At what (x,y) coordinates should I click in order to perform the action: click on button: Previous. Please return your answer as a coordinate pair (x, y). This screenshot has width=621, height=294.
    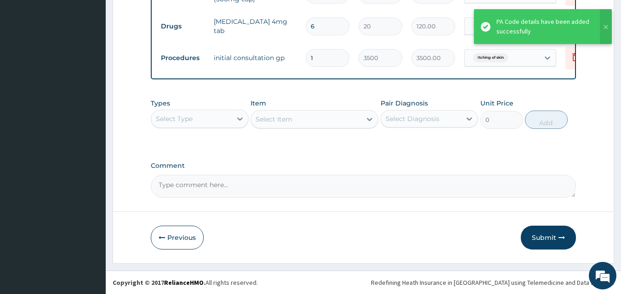
    Looking at the image, I should click on (177, 238).